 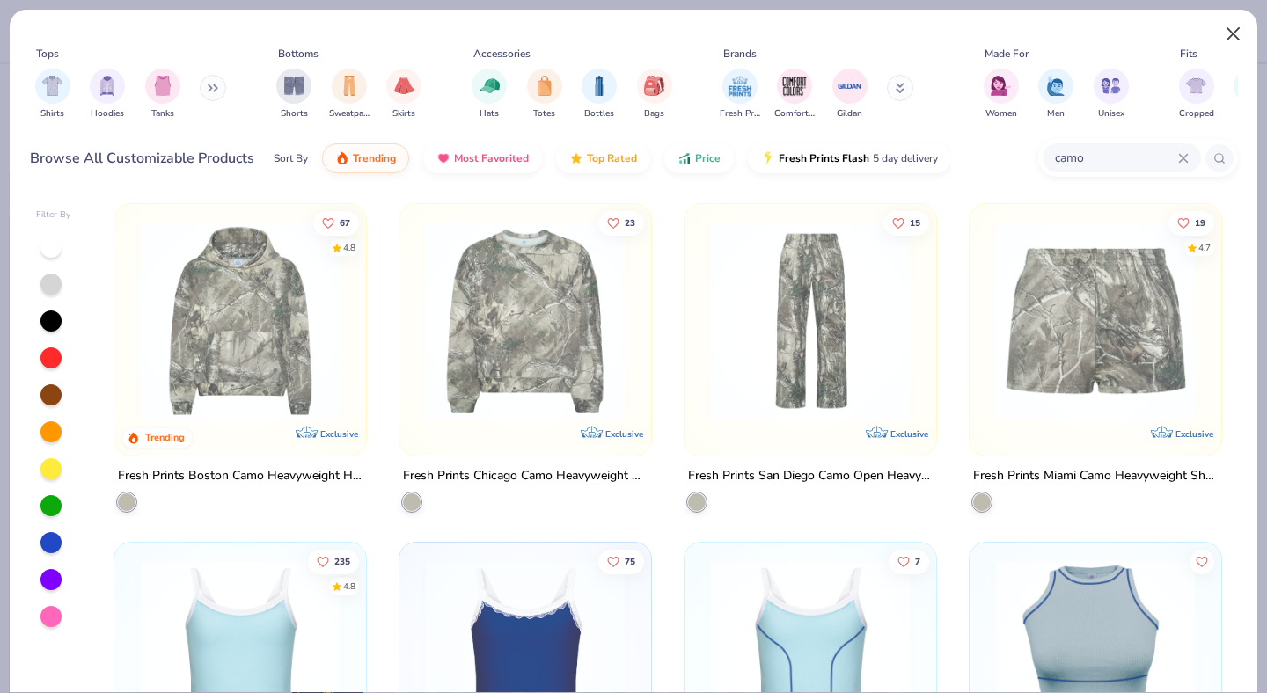 I want to click on div: Fresh Prints San Diego Camo Open Heavyweight Sweatpants, so click(x=810, y=476).